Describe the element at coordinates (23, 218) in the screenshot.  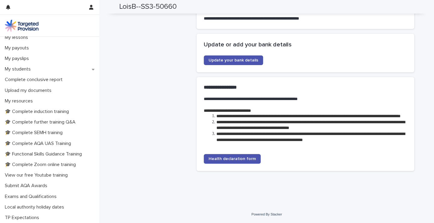
I see `p: TP Expectations` at that location.